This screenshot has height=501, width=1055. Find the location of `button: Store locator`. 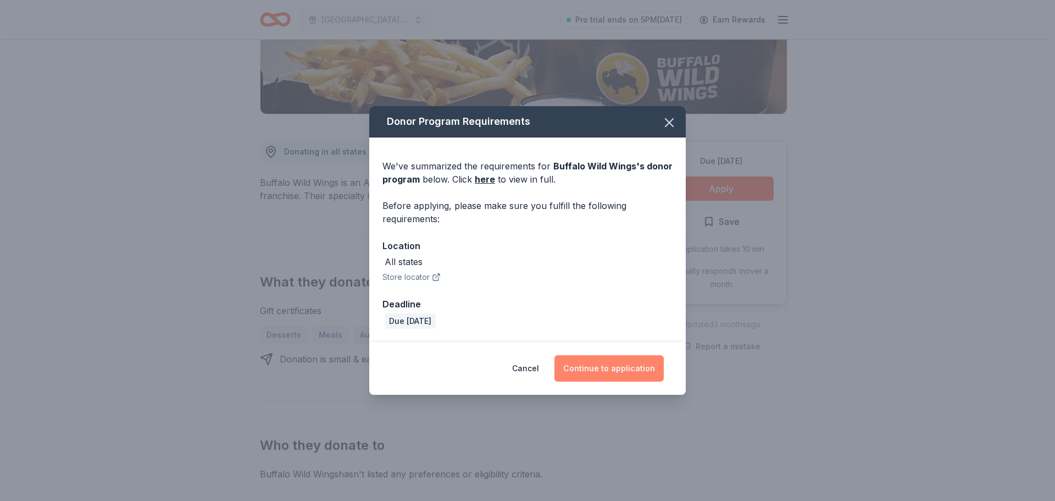

button: Store locator is located at coordinates (412, 277).